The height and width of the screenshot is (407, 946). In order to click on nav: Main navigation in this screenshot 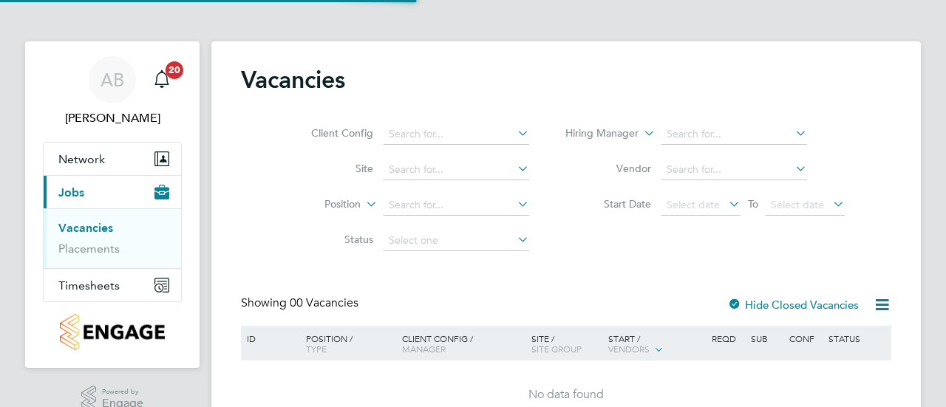, I will do `click(112, 205)`.